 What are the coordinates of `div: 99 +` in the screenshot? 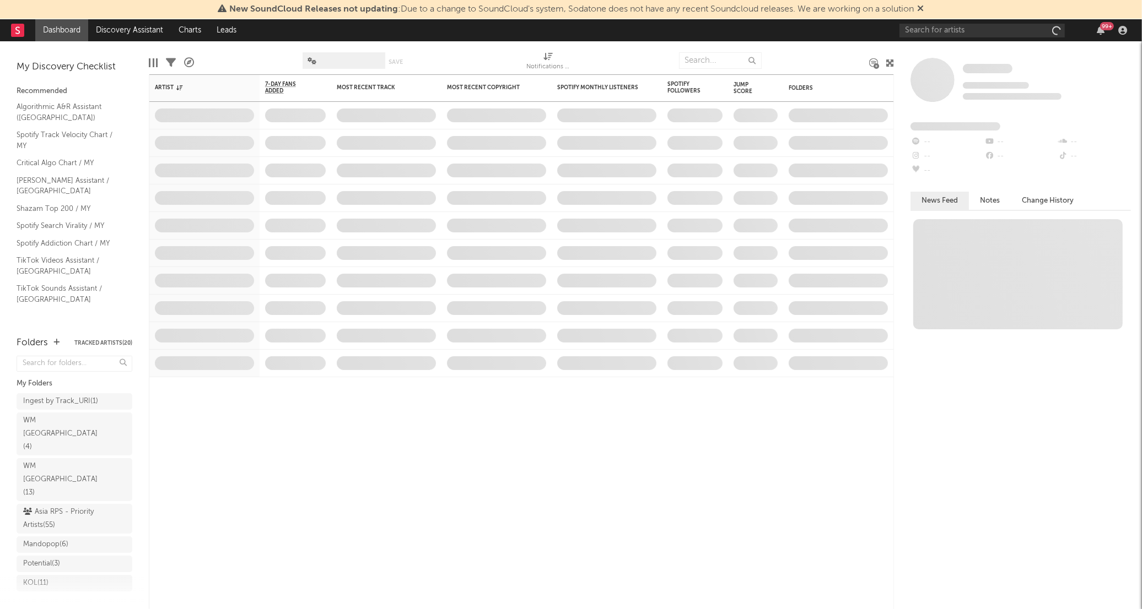 It's located at (1106, 26).